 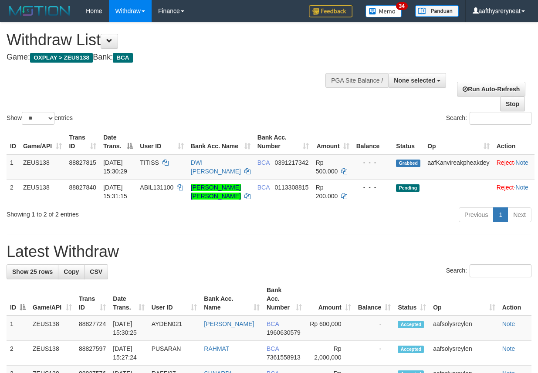 What do you see at coordinates (356, 81) in the screenshot?
I see `div: PGA Site Balance /` at bounding box center [356, 81].